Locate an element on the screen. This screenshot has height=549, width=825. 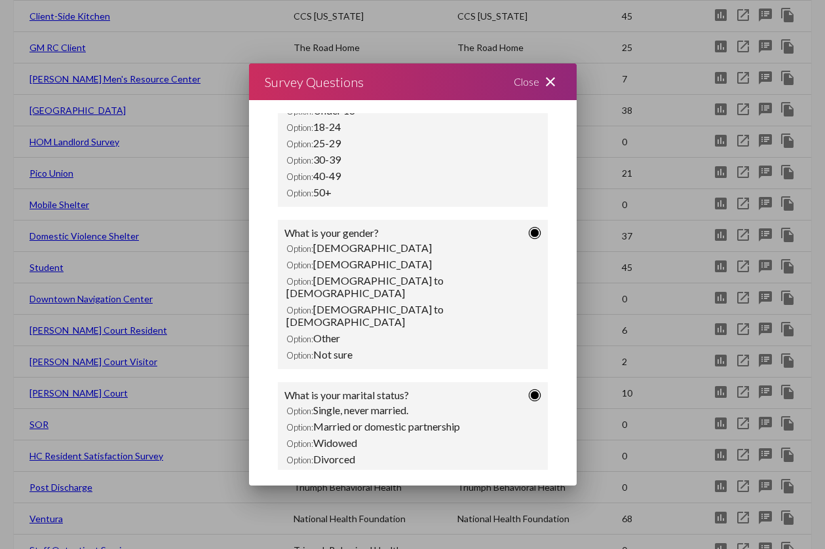
div: 50+ is located at coordinates (413, 192).